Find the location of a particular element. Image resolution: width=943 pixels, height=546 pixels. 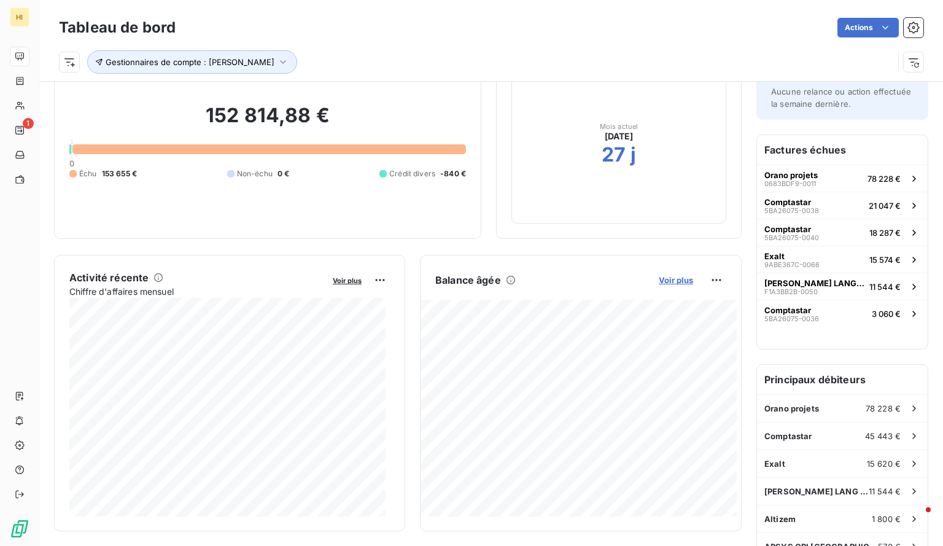

div: HI is located at coordinates (20, 17).